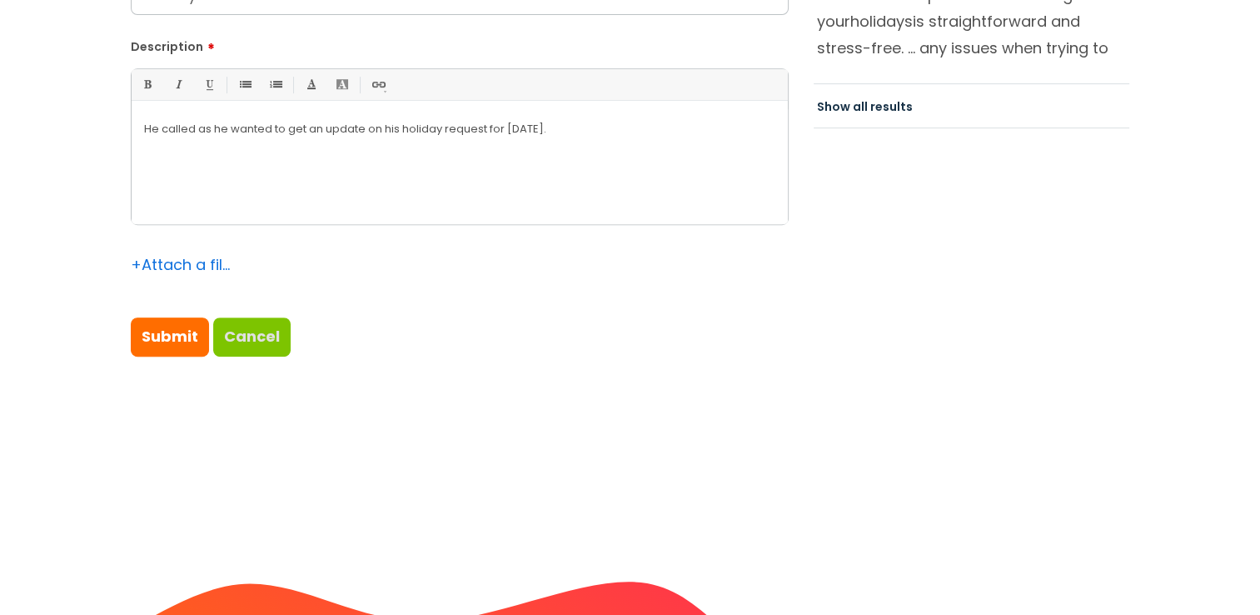 This screenshot has width=1260, height=615. I want to click on a: Cancel, so click(251, 336).